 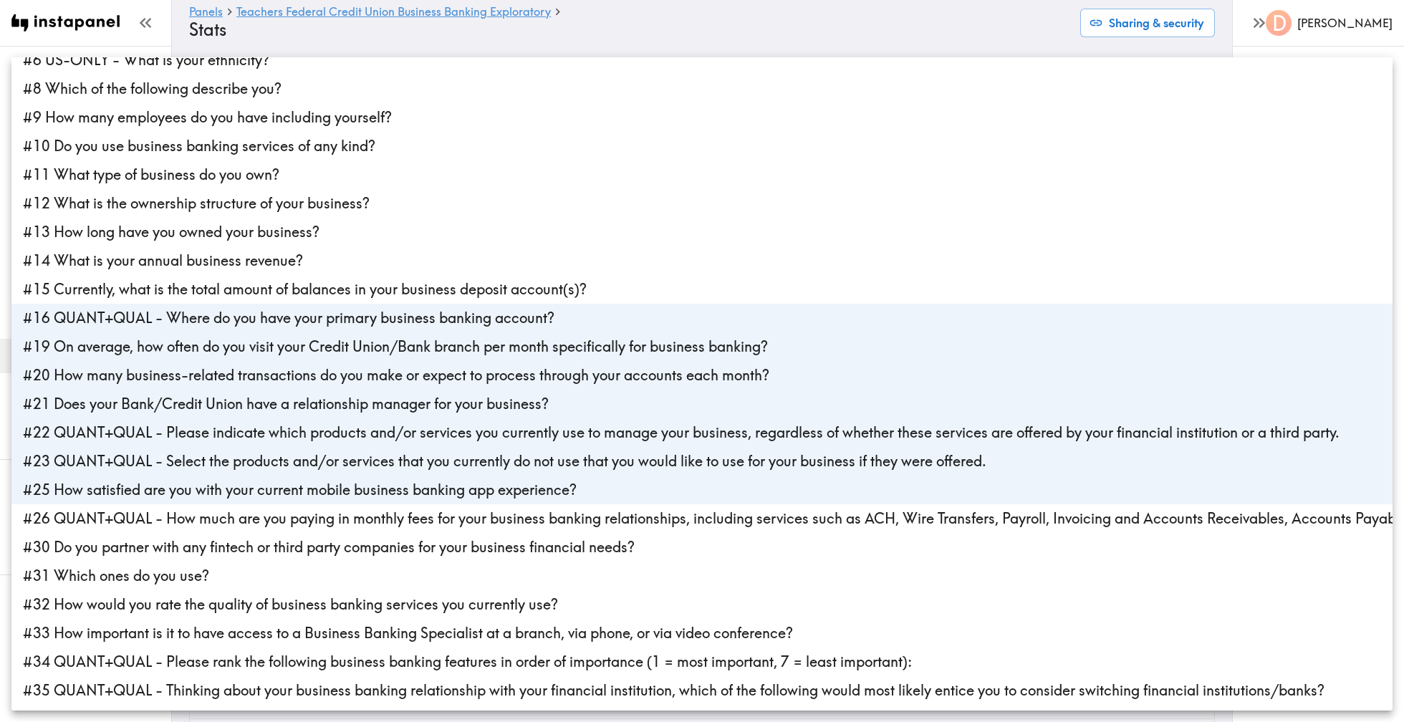 I want to click on li: #14 What is your annual business revenue?, so click(x=702, y=261).